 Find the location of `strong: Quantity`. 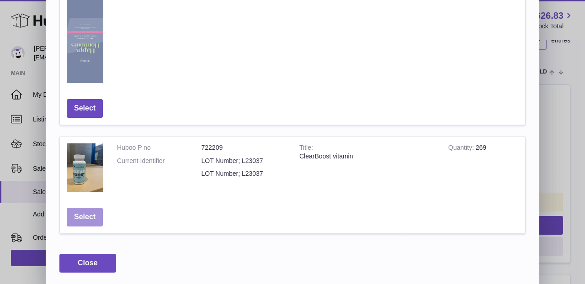

strong: Quantity is located at coordinates (462, 149).